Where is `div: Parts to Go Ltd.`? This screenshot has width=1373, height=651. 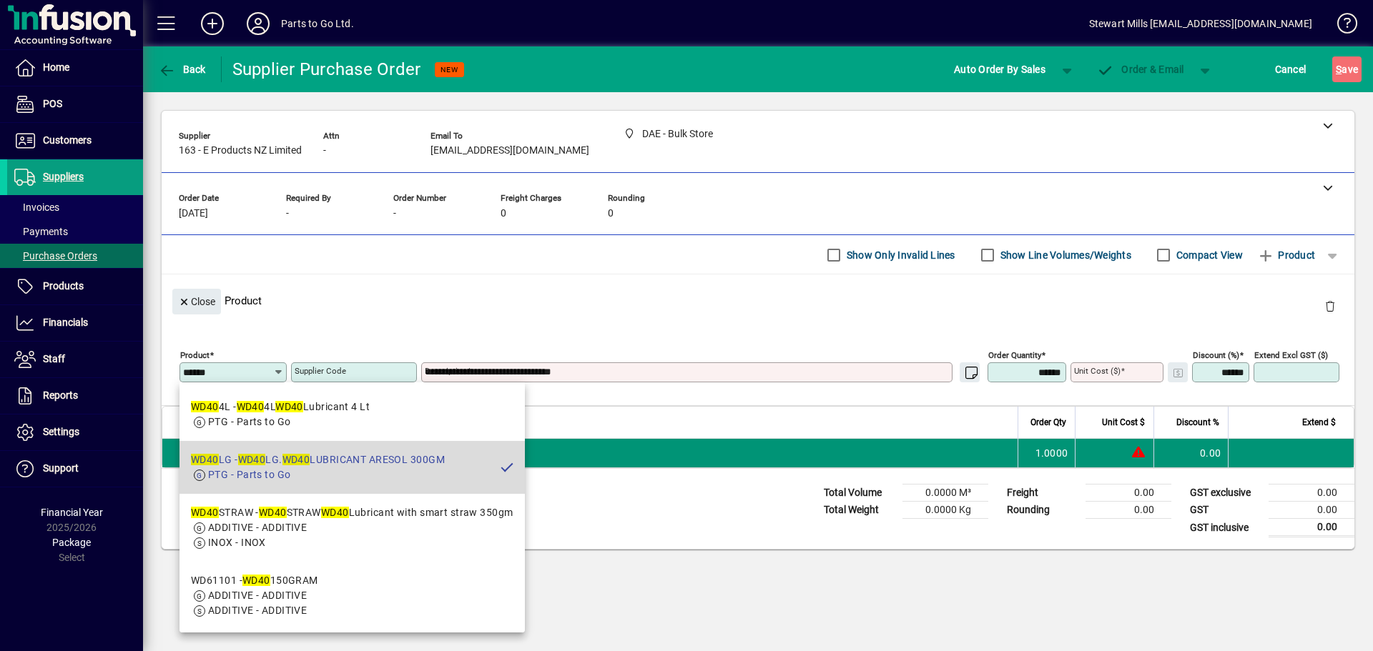 div: Parts to Go Ltd. is located at coordinates (317, 24).